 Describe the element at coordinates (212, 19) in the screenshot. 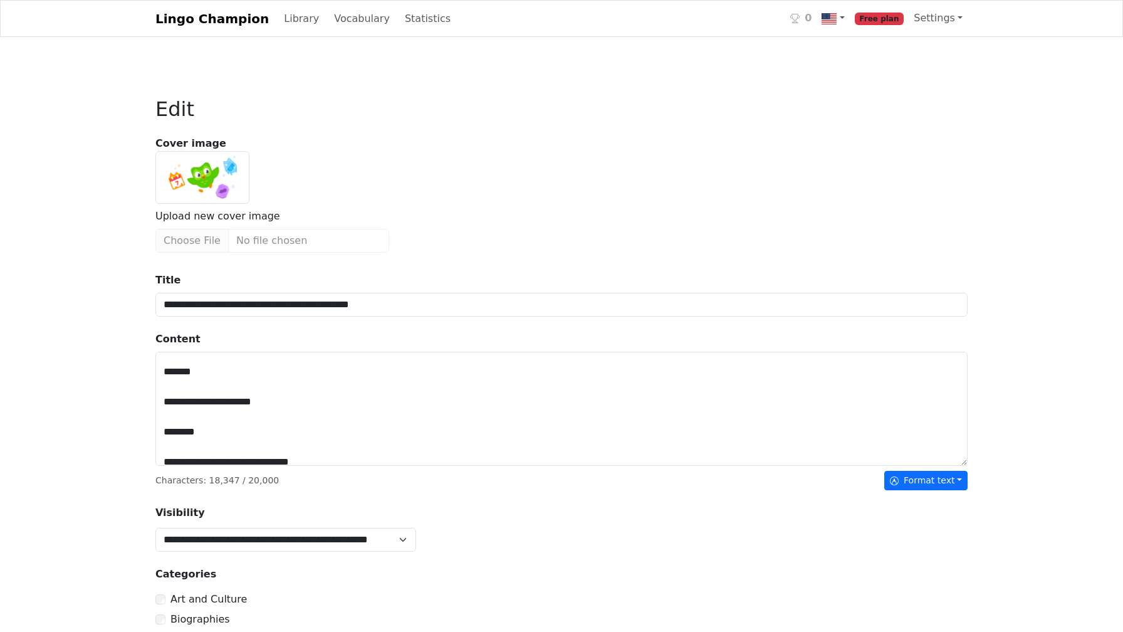

I see `a: Lingo Champion` at that location.